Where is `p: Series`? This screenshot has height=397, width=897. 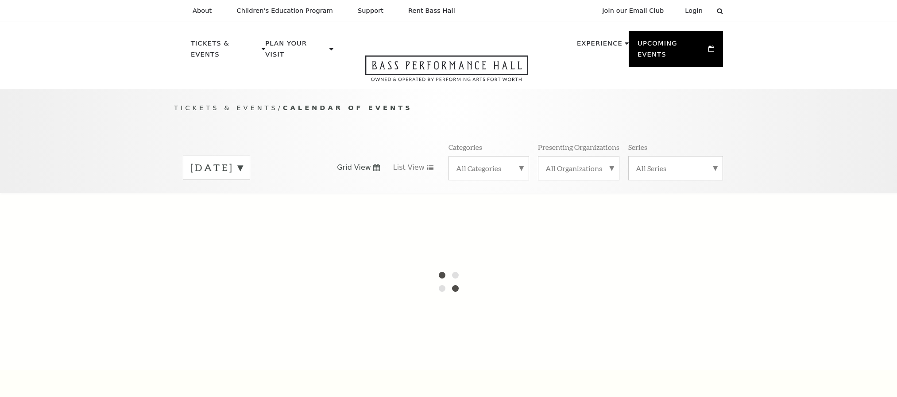
p: Series is located at coordinates (637, 147).